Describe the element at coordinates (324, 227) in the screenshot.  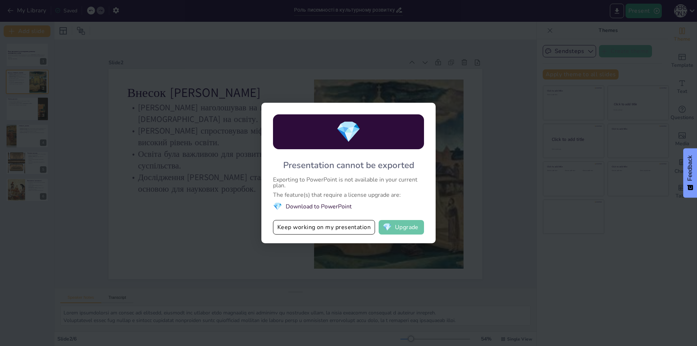
I see `button: Keep working on my presentation` at that location.